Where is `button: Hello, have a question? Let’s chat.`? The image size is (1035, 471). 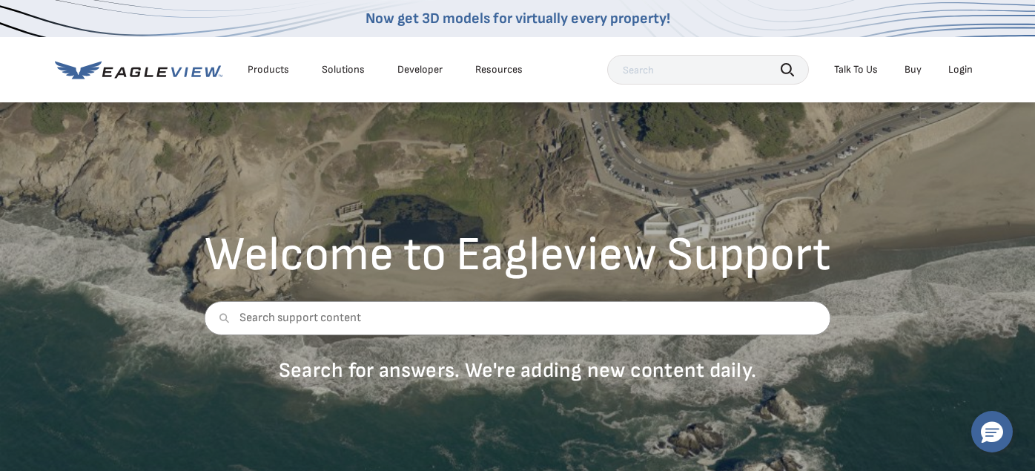 button: Hello, have a question? Let’s chat. is located at coordinates (992, 432).